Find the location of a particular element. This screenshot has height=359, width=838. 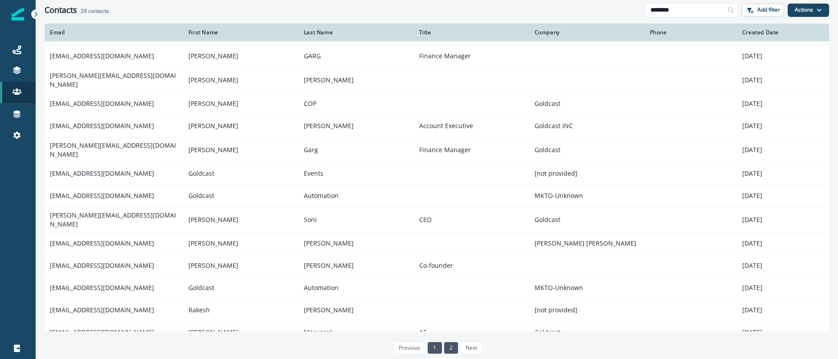

p: CEO is located at coordinates (471, 220).